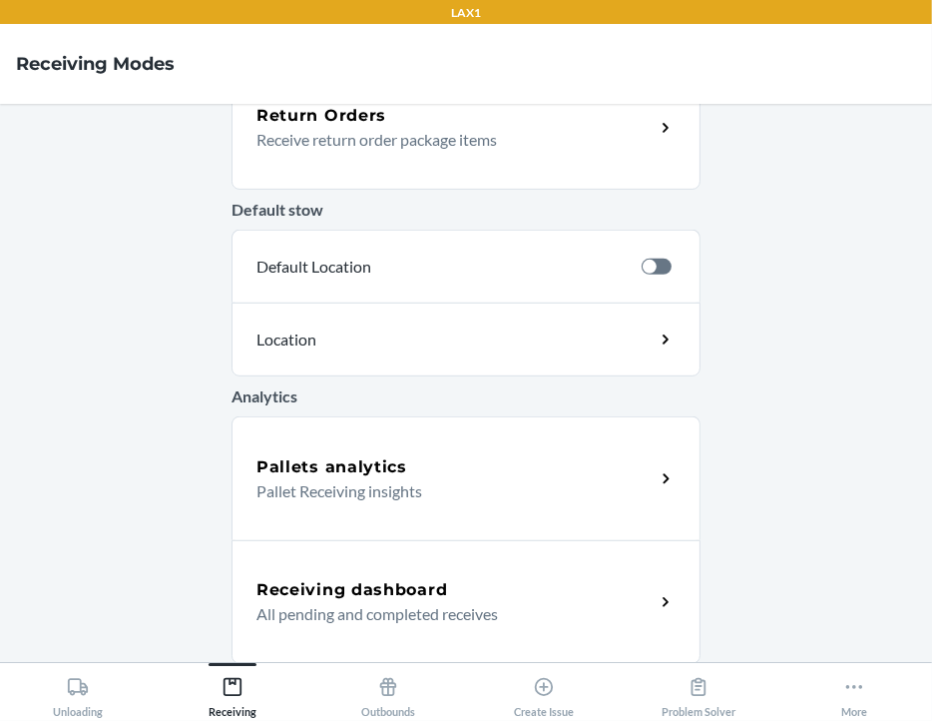  Describe the element at coordinates (95, 64) in the screenshot. I see `h4: Receiving Modes` at that location.